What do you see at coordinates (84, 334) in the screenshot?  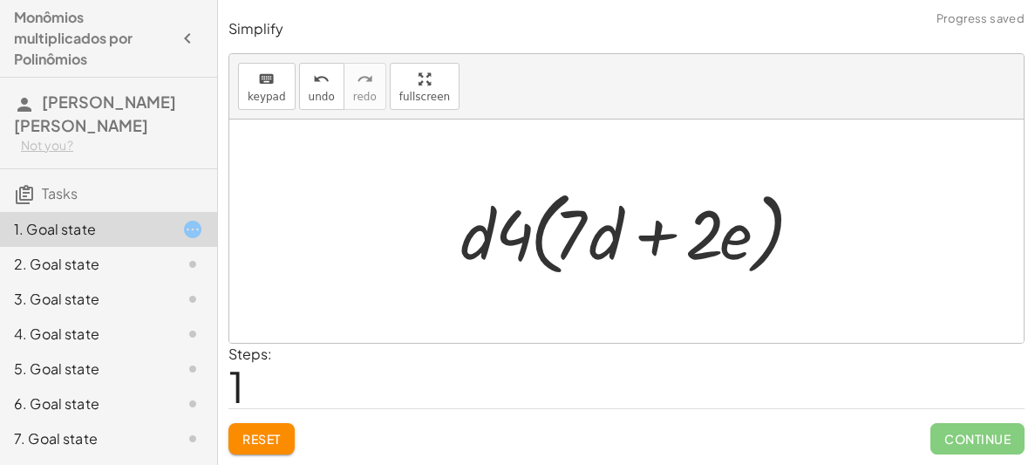 I see `div: 4. Goal state` at bounding box center [84, 334].